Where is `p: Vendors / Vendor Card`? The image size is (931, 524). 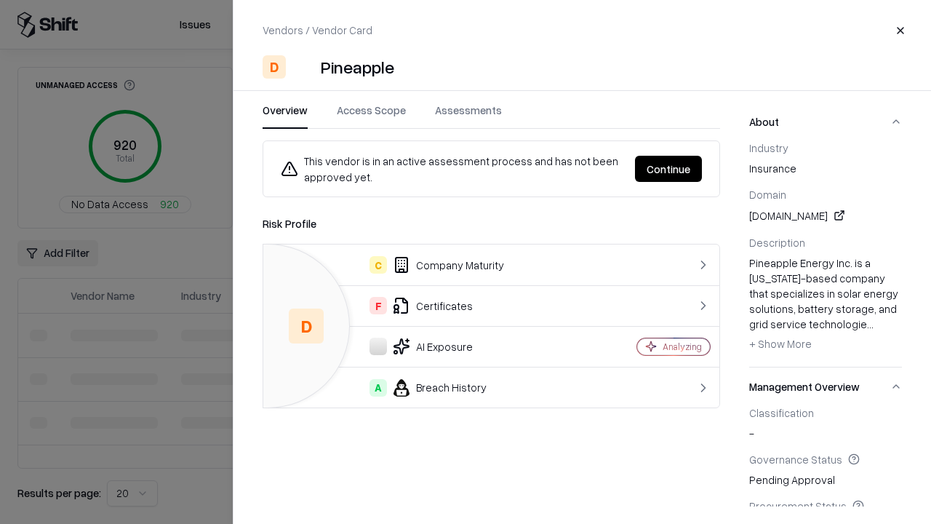
p: Vendors / Vendor Card is located at coordinates (317, 30).